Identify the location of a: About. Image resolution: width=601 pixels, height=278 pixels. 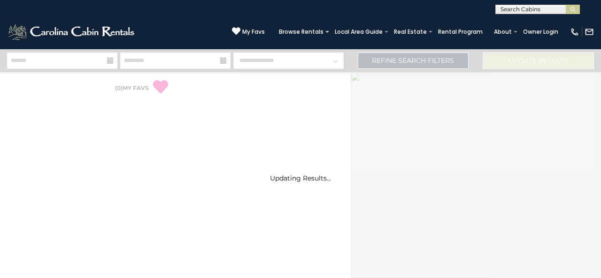
(503, 32).